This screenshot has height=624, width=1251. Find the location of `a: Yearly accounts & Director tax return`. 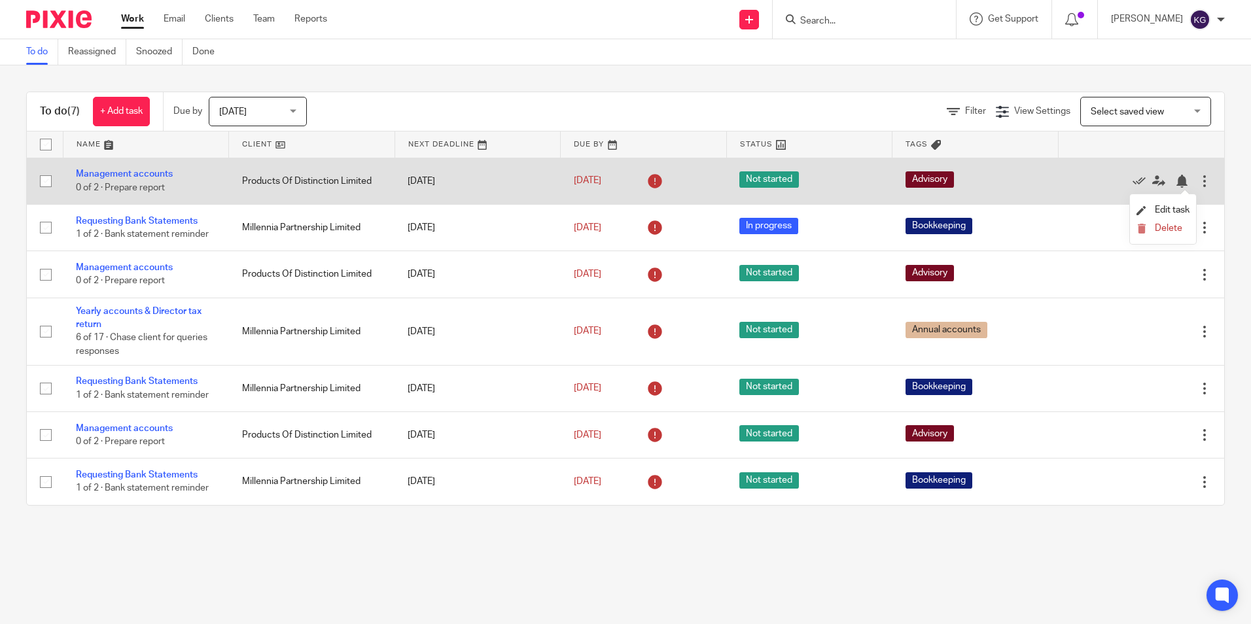

a: Yearly accounts & Director tax return is located at coordinates (139, 318).